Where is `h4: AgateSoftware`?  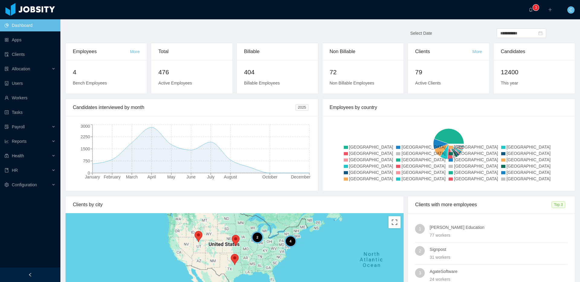 h4: AgateSoftware is located at coordinates (498, 271).